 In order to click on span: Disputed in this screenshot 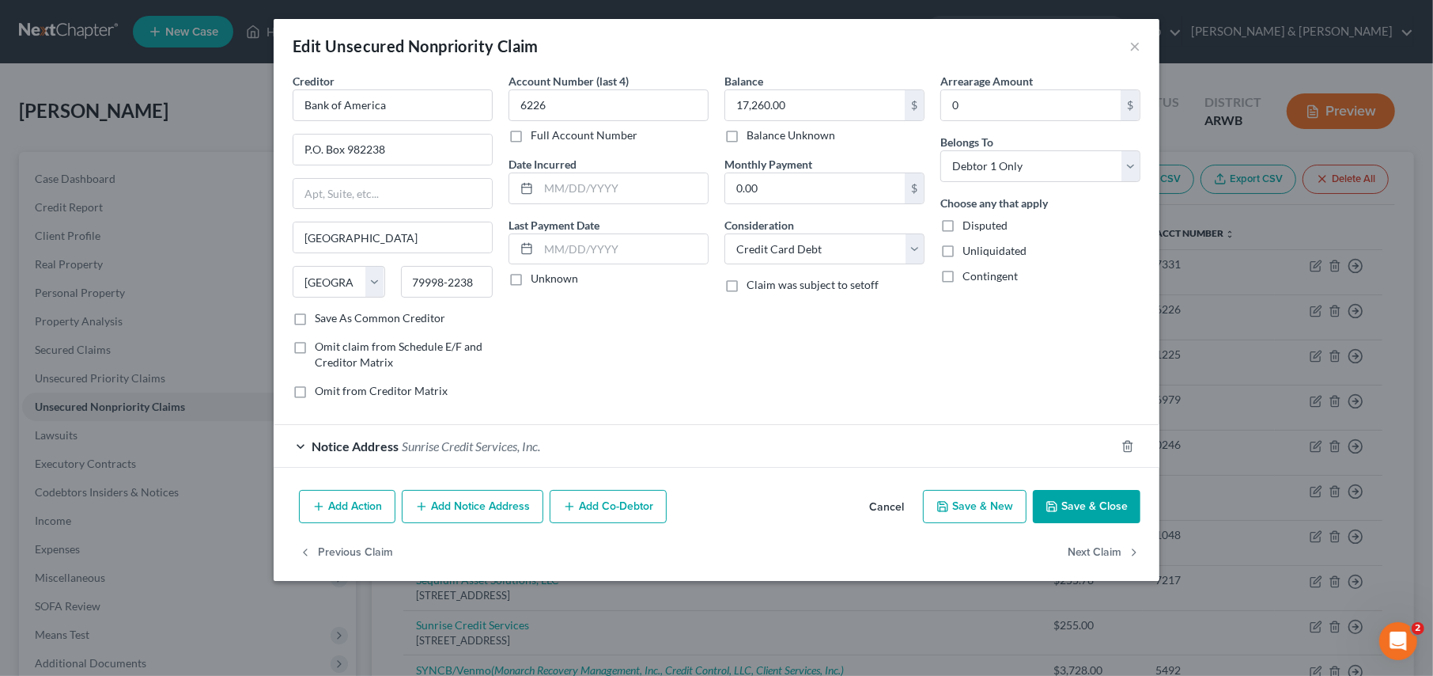, I will do `click(985, 225)`.